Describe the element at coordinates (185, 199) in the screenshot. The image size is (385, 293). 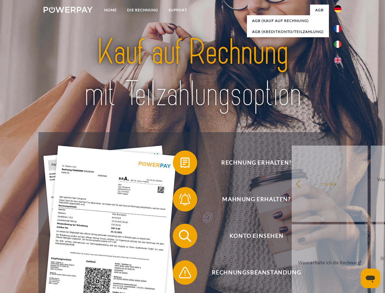
I see `img: qb_bell.svg` at that location.